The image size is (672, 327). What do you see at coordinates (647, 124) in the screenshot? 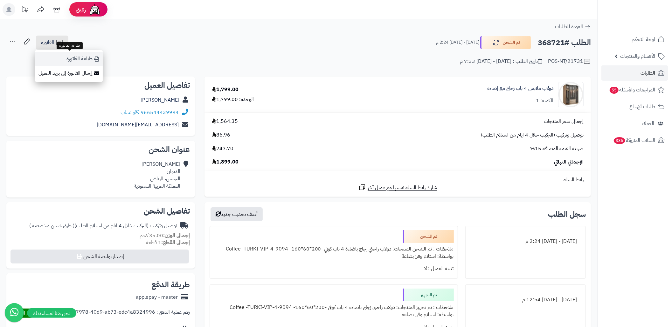
I see `span: العملاء` at bounding box center [647, 124].